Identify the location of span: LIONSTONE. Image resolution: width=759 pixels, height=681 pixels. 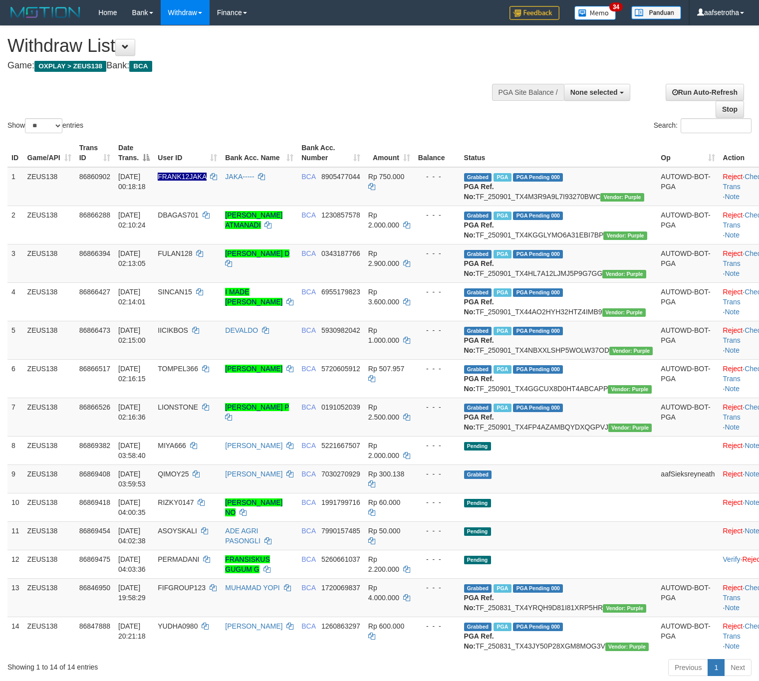
(178, 407).